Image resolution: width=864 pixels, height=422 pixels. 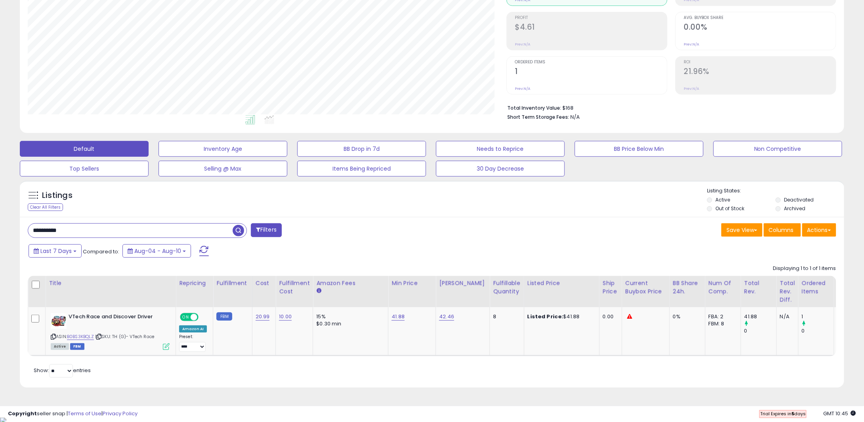 What do you see at coordinates (760, 317) in the screenshot?
I see `div: 41.88` at bounding box center [760, 317].